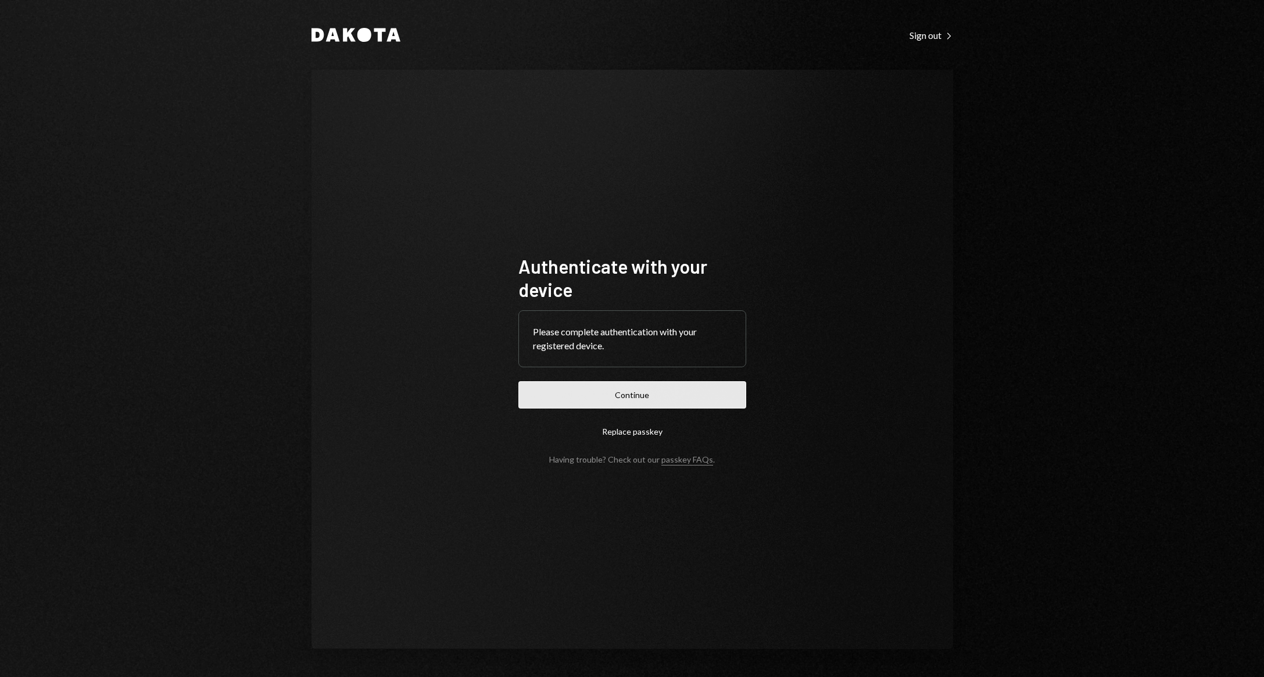  I want to click on button: Continue, so click(632, 395).